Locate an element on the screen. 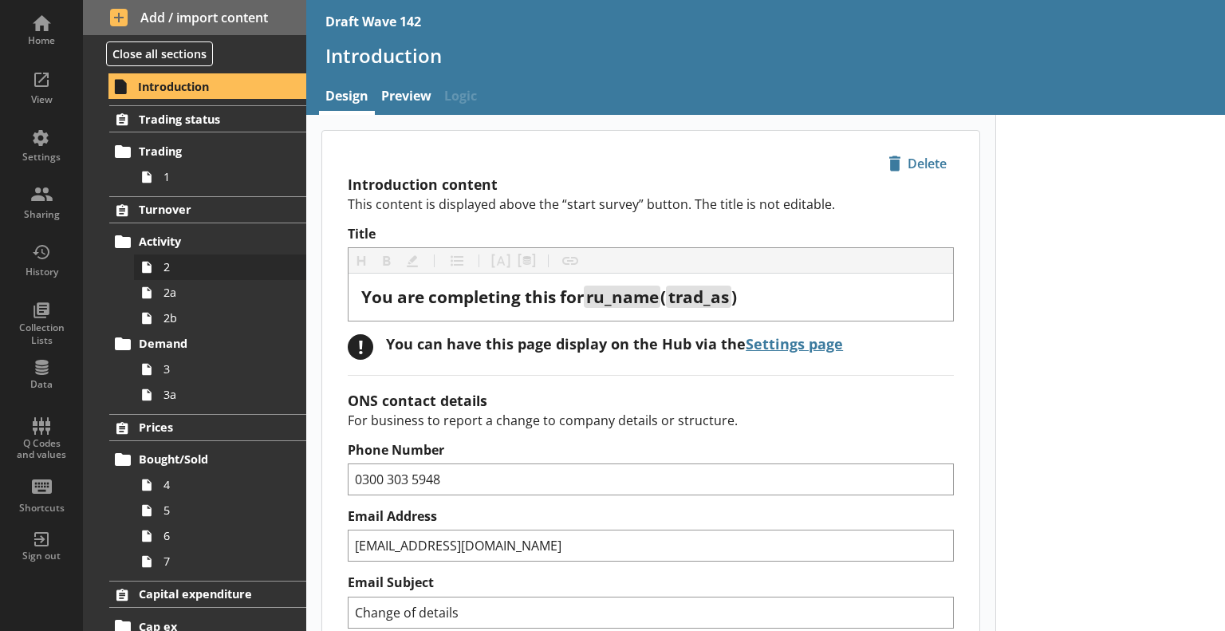  label: Email Address is located at coordinates (651, 516).